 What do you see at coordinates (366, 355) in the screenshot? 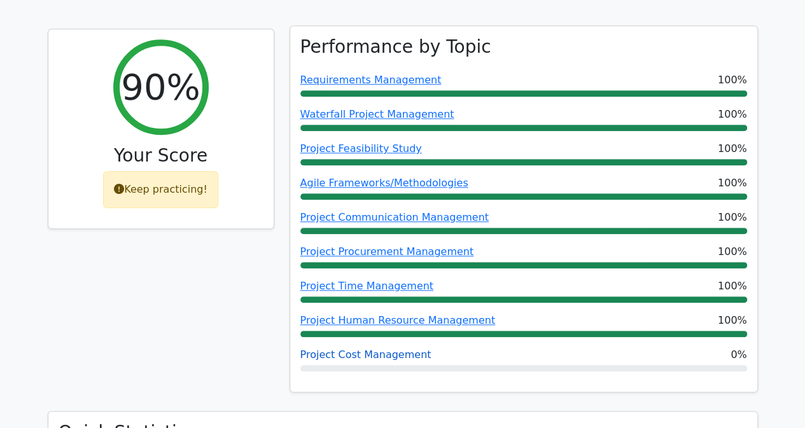
I see `a: Project Cost Management` at bounding box center [366, 355].